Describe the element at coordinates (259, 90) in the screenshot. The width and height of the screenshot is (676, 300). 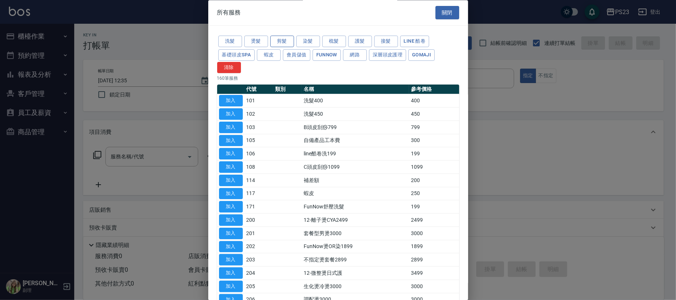
I see `th: 代號` at that location.